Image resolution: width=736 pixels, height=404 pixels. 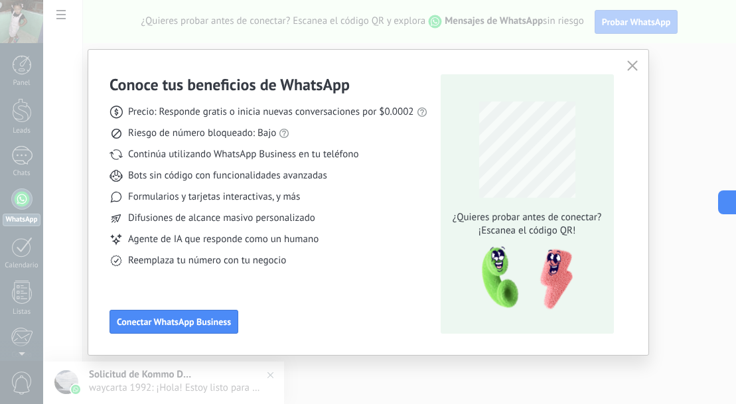 What do you see at coordinates (523, 278) in the screenshot?
I see `img: qr-pic-1x.png` at bounding box center [523, 278].